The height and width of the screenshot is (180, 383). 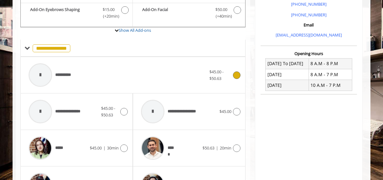 What do you see at coordinates (189, 13) in the screenshot?
I see `label: Add-On Facial` at bounding box center [189, 13].